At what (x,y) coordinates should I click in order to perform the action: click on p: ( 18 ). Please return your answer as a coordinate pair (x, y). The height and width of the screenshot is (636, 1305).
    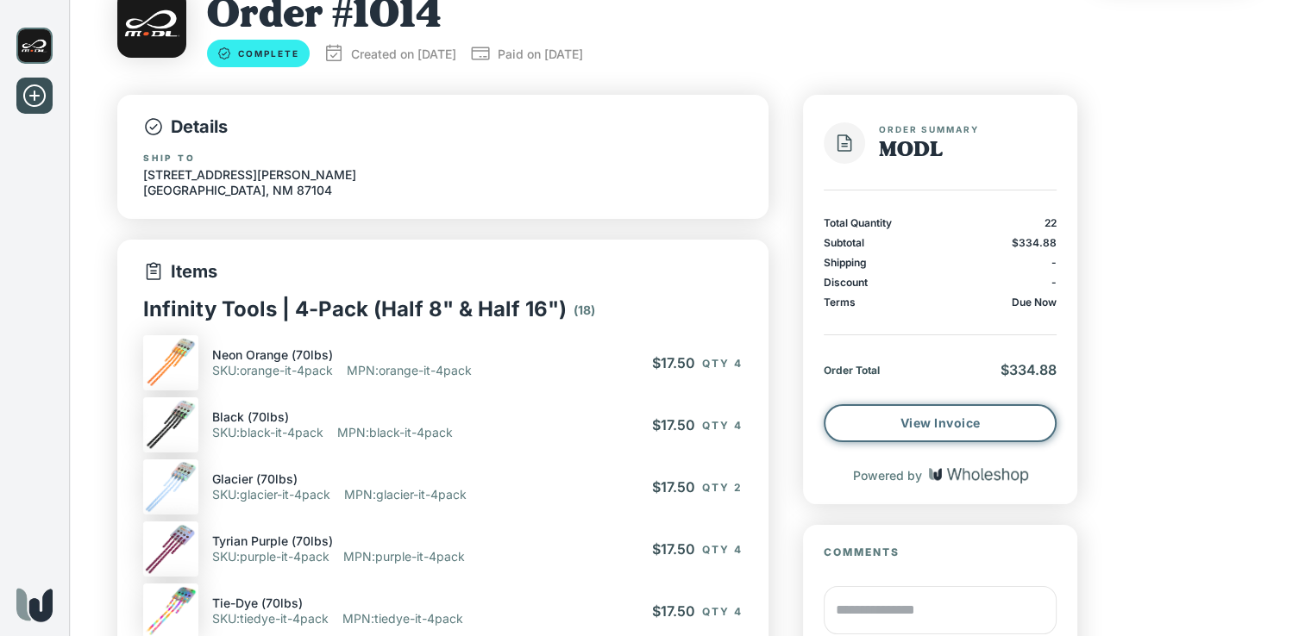
    Looking at the image, I should click on (584, 310).